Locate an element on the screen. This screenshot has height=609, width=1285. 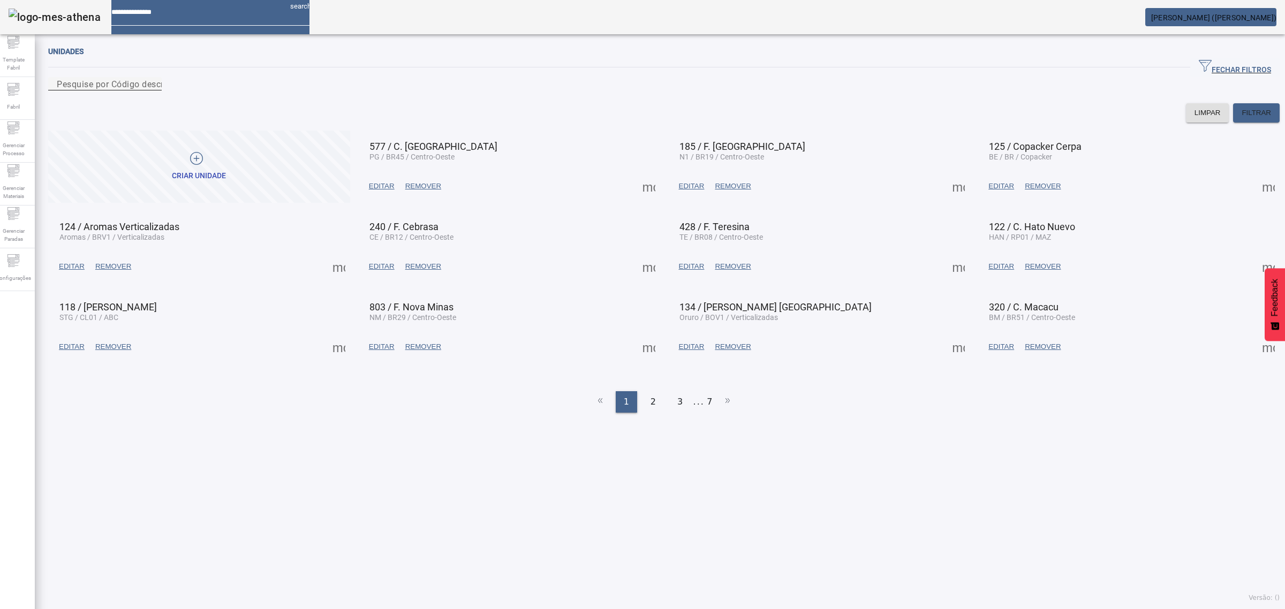
img: logo-mes-athena is located at coordinates (55, 17).